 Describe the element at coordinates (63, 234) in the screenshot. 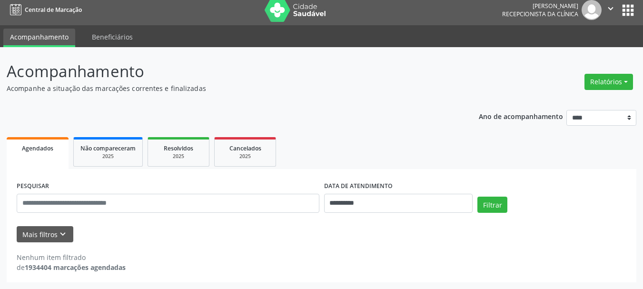

I see `i: keyboard_arrow_down` at that location.